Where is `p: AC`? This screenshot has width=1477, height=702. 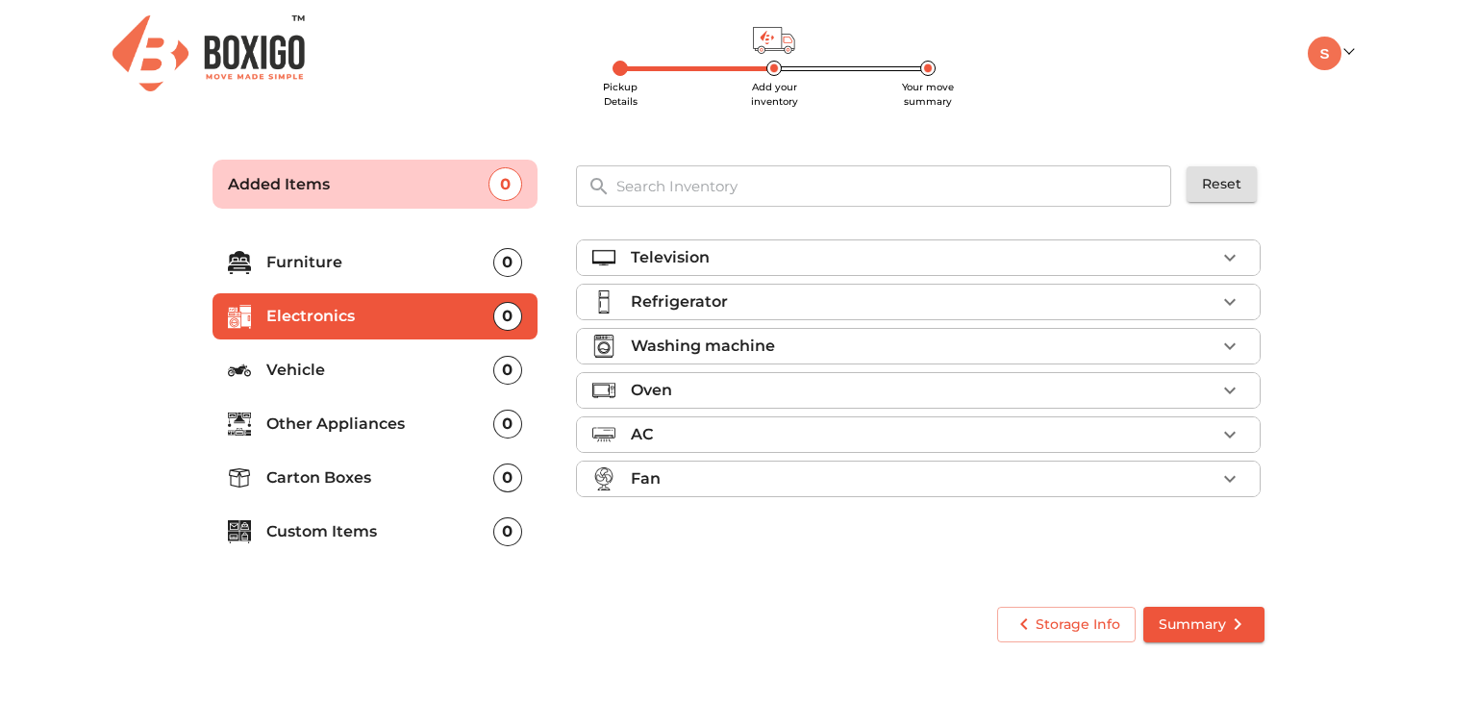 p: AC is located at coordinates (641, 435).